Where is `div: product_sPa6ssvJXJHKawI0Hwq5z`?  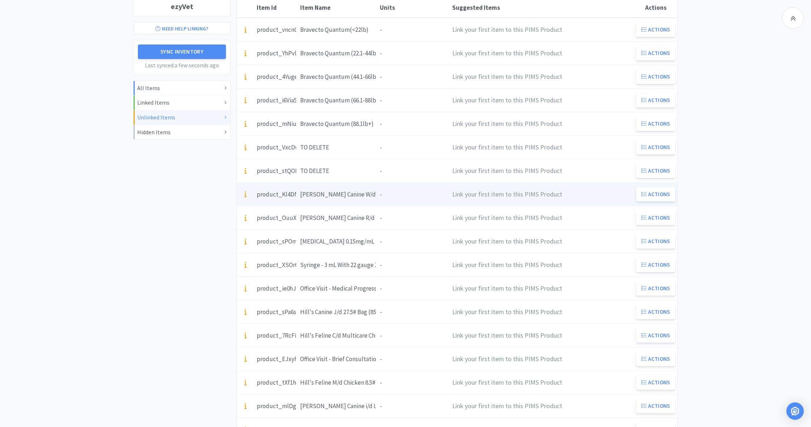
div: product_sPa6ssvJXJHKawI0Hwq5z is located at coordinates (276, 312).